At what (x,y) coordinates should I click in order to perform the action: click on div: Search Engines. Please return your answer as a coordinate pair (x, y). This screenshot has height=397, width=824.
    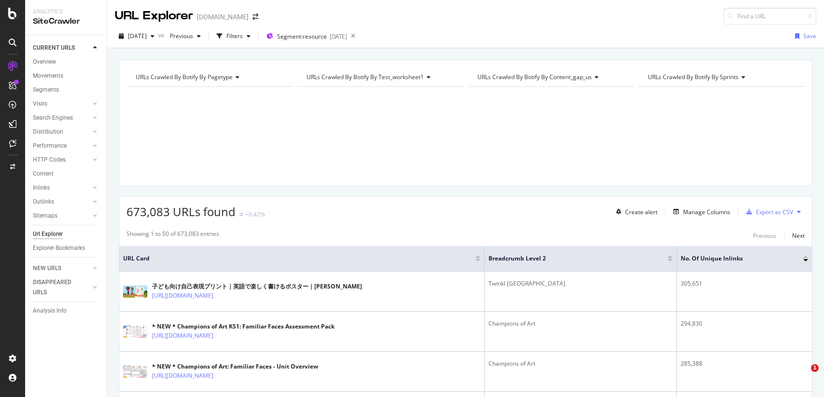
    Looking at the image, I should click on (53, 118).